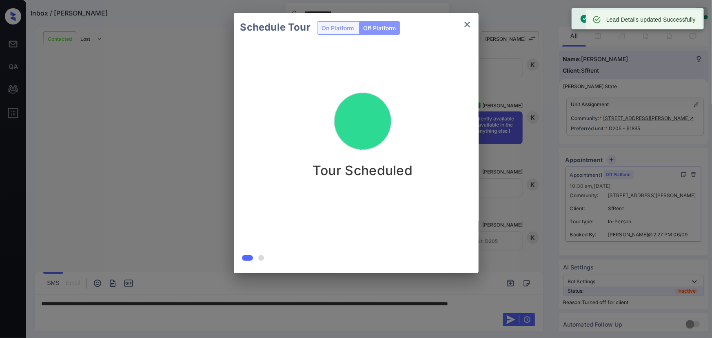 The height and width of the screenshot is (338, 712). Describe the element at coordinates (362, 122) in the screenshot. I see `img: success.888e7dccd4847a8d9502.gif` at that location.